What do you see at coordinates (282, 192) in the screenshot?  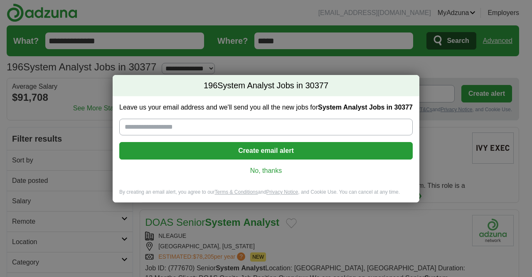 I see `a: Privacy Notice` at bounding box center [282, 192].